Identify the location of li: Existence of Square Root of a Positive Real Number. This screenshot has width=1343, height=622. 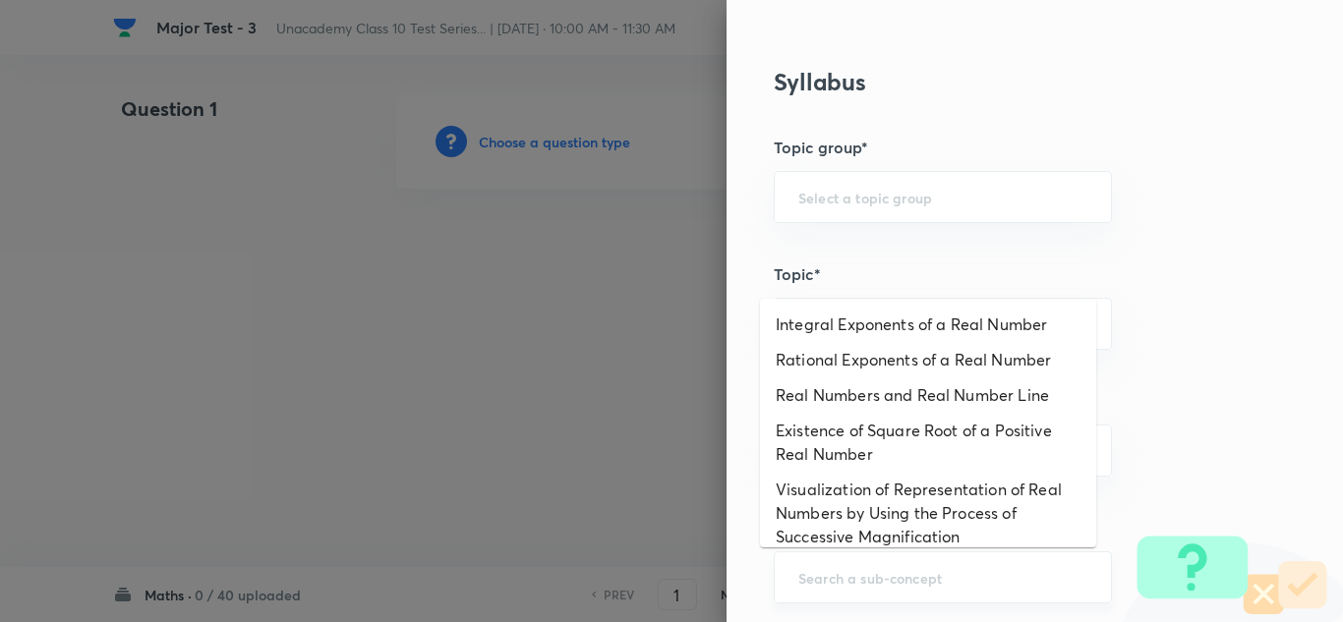
(928, 442).